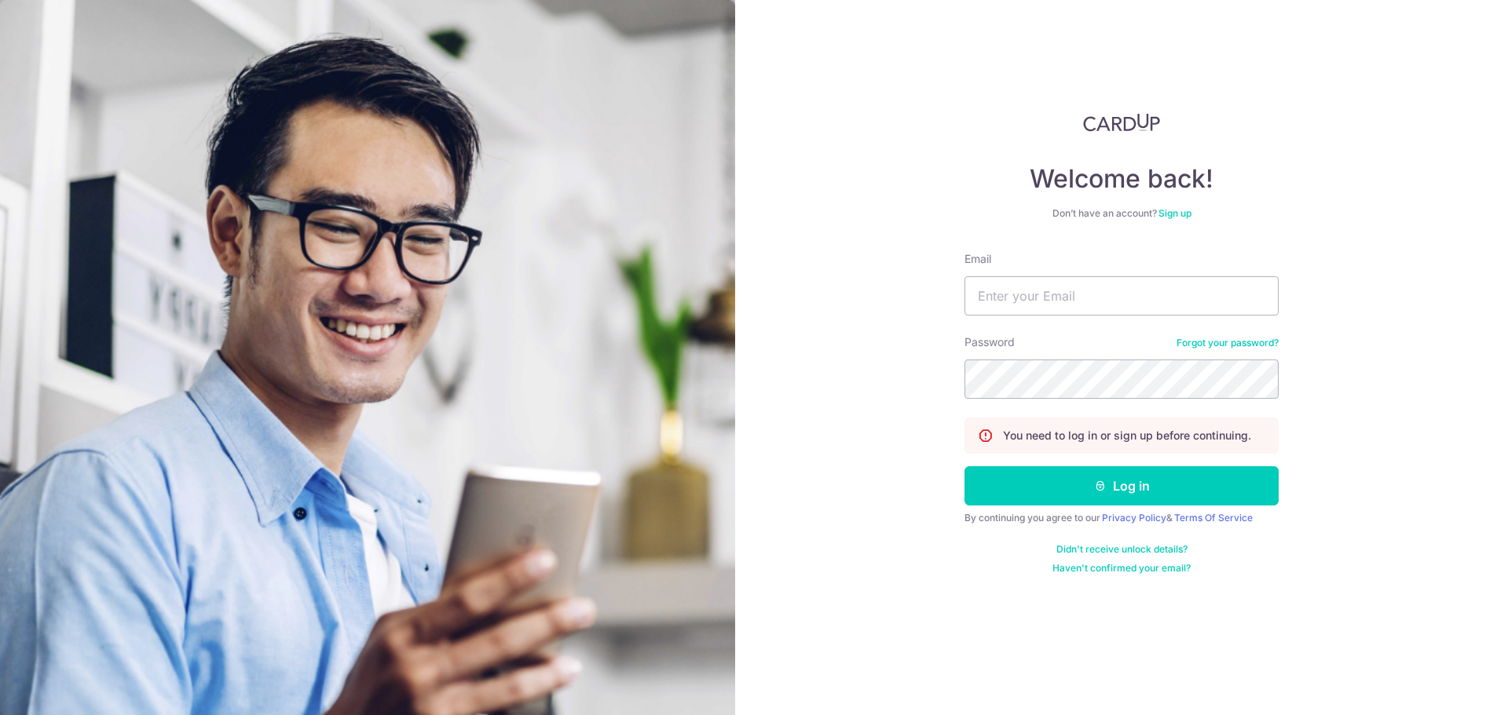 This screenshot has height=715, width=1508. Describe the element at coordinates (1175, 213) in the screenshot. I see `a: Sign up` at that location.